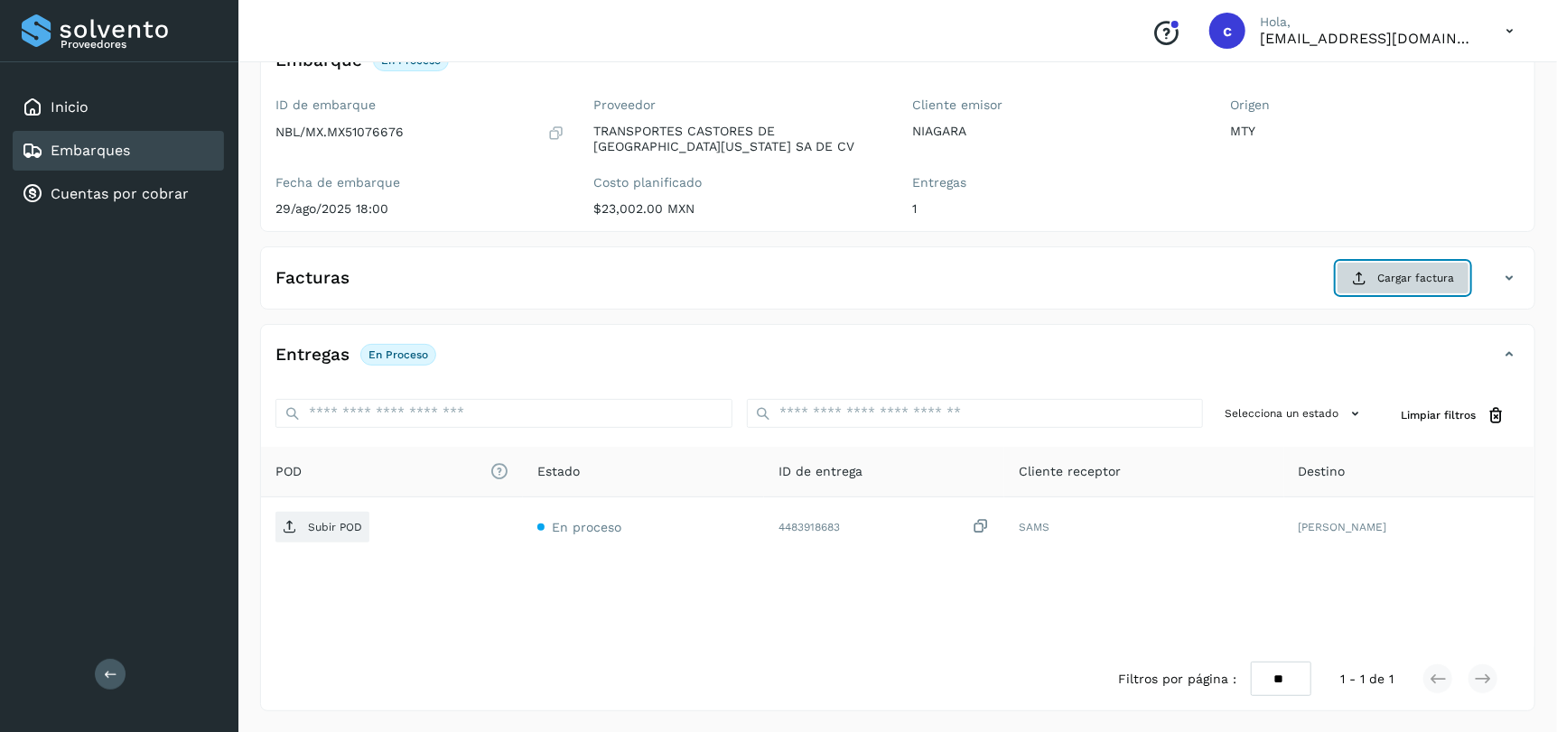  Describe the element at coordinates (1143, 527) in the screenshot. I see `td: SAMS` at that location.